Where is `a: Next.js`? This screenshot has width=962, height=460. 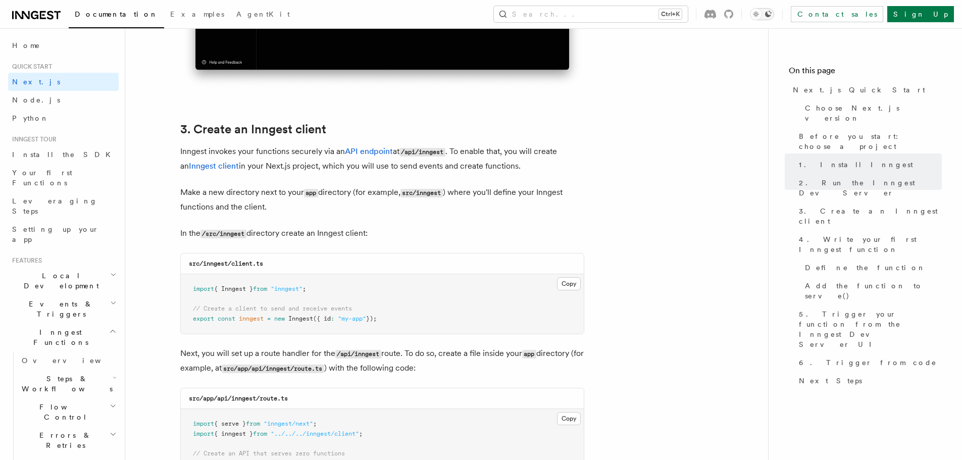
a: Next.js is located at coordinates (63, 82).